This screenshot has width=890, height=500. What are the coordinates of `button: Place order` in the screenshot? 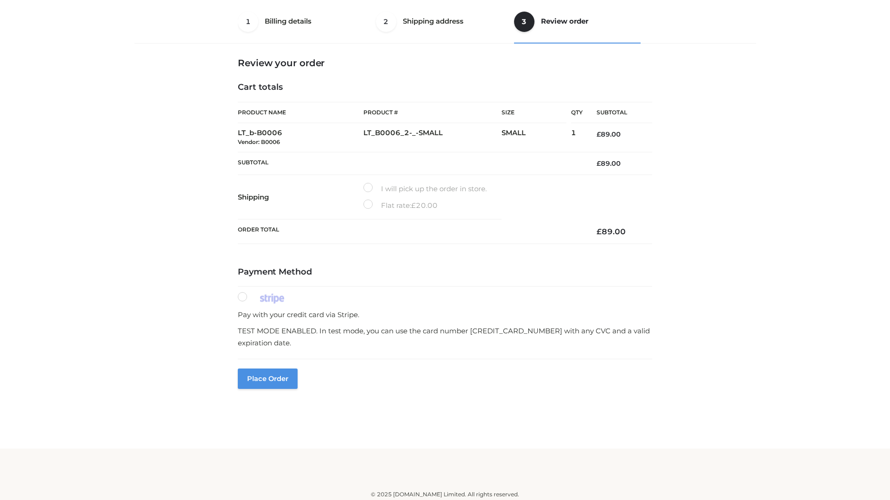 It's located at (267, 379).